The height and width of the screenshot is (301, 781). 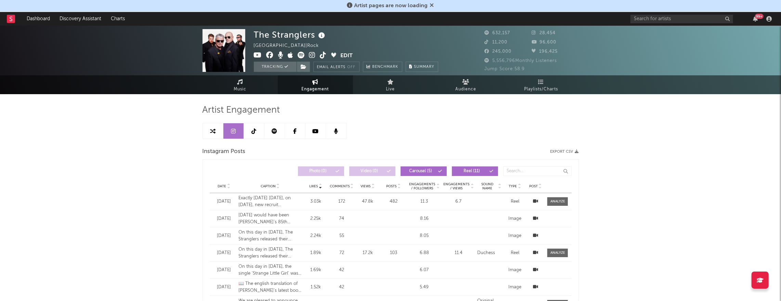 I want to click on div: 6.7, so click(x=458, y=201).